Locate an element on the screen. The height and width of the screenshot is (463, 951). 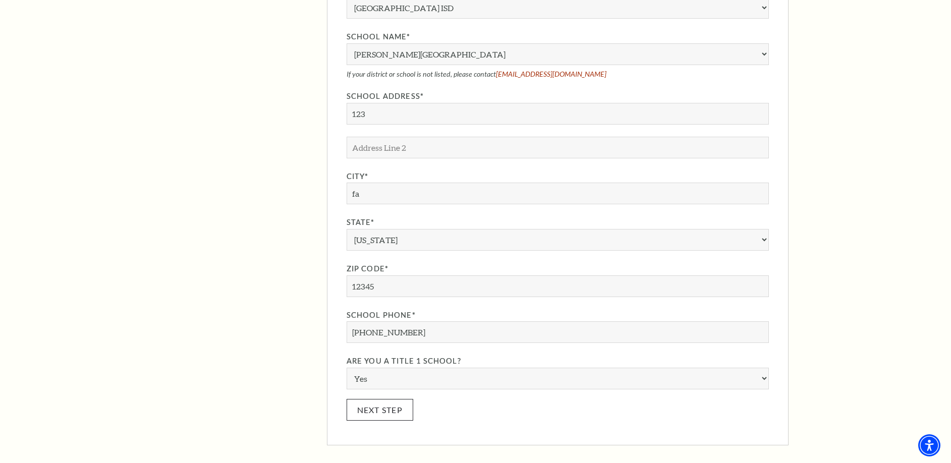
label: Zip Code* is located at coordinates (557, 269).